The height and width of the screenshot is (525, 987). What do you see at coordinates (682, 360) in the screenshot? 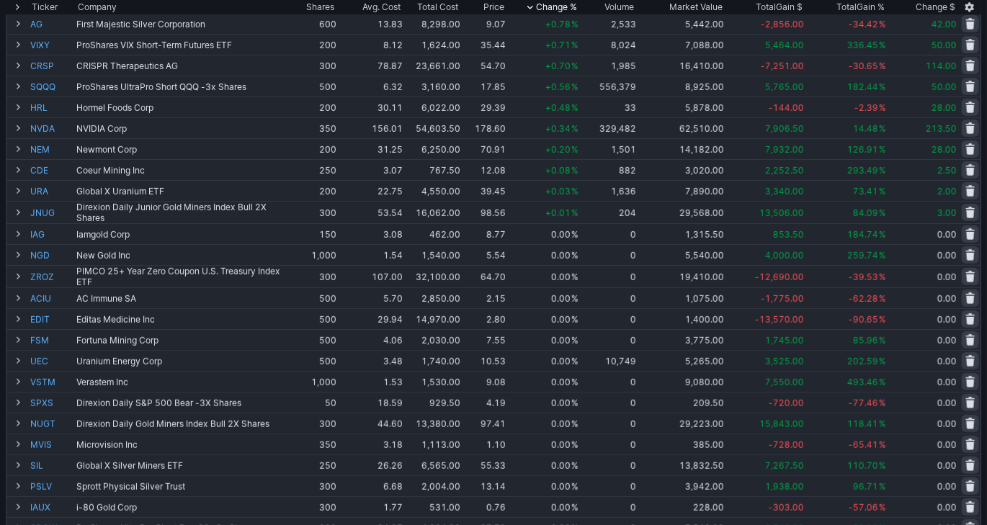
I see `td: 5,265.00` at bounding box center [682, 360].